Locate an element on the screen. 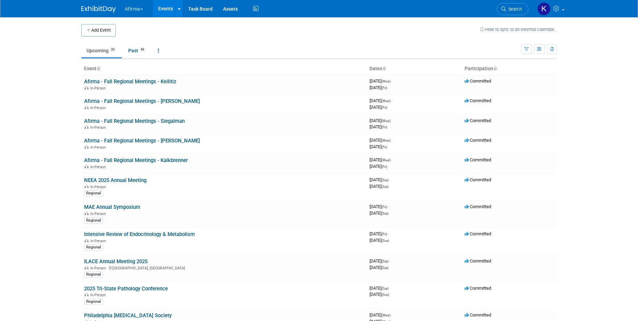  span: 20 is located at coordinates (113, 50).